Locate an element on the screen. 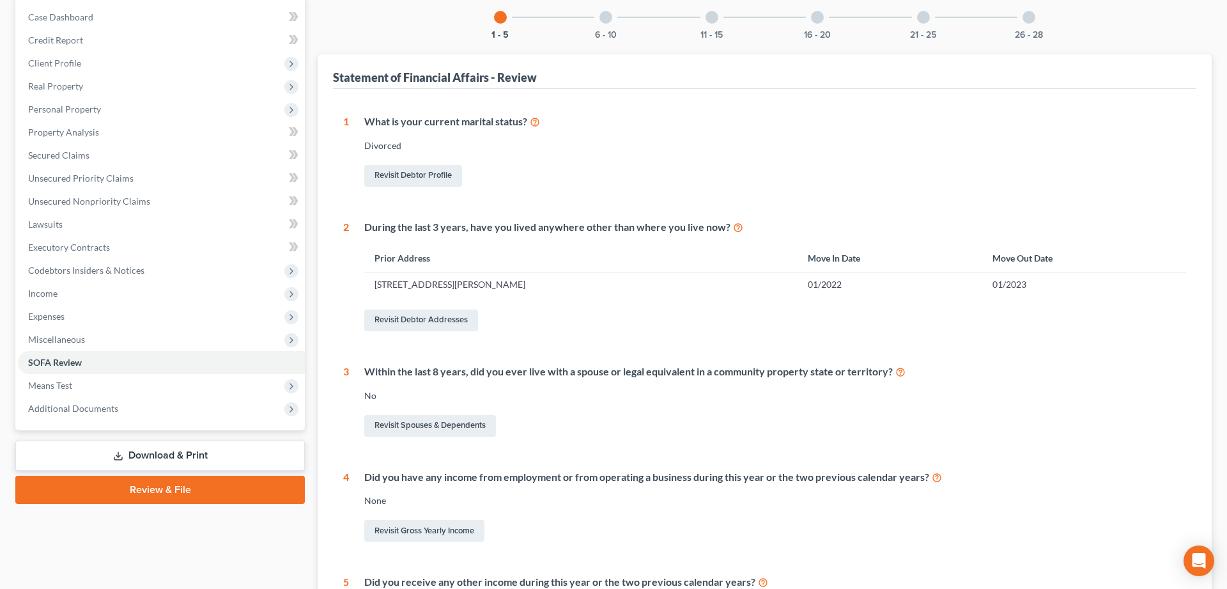 The height and width of the screenshot is (589, 1227). a: Review & File is located at coordinates (160, 490).